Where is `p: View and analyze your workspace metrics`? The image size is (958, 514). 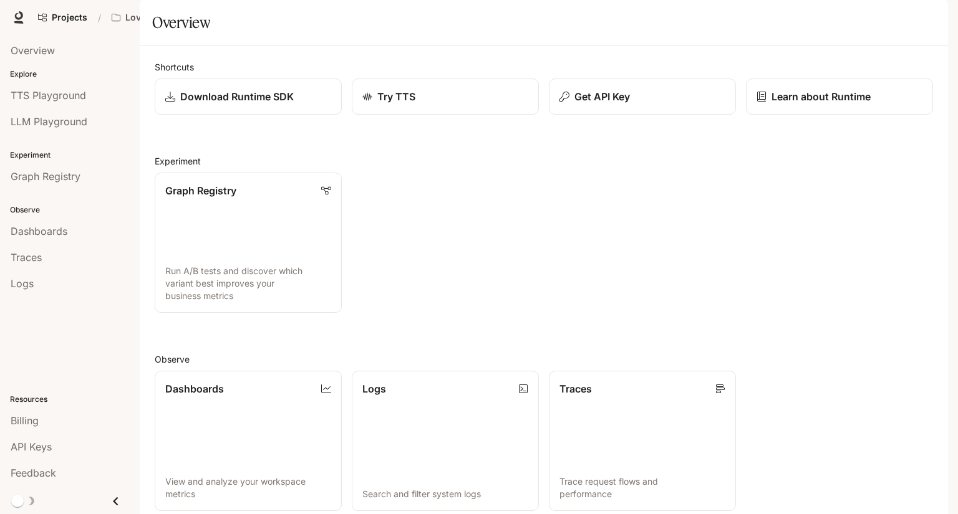
p: View and analyze your workspace metrics is located at coordinates (248, 488).